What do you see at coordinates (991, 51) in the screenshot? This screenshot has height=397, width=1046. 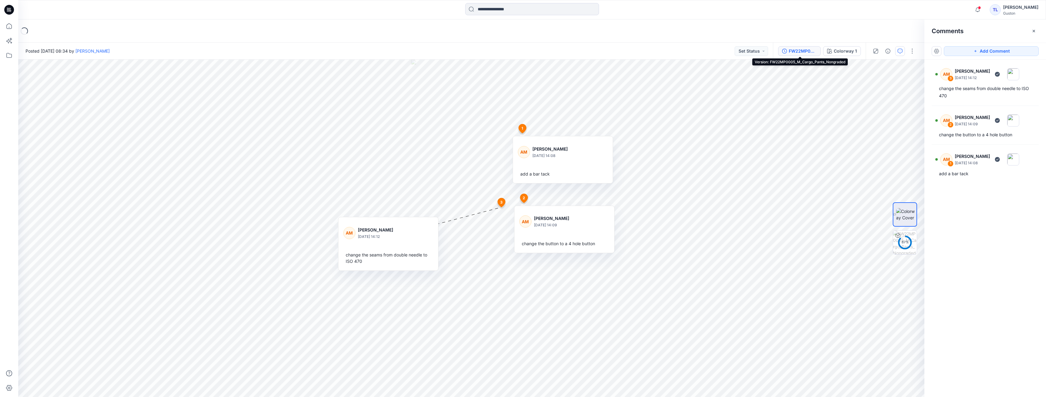 I see `button: Add Comment` at bounding box center [991, 51].